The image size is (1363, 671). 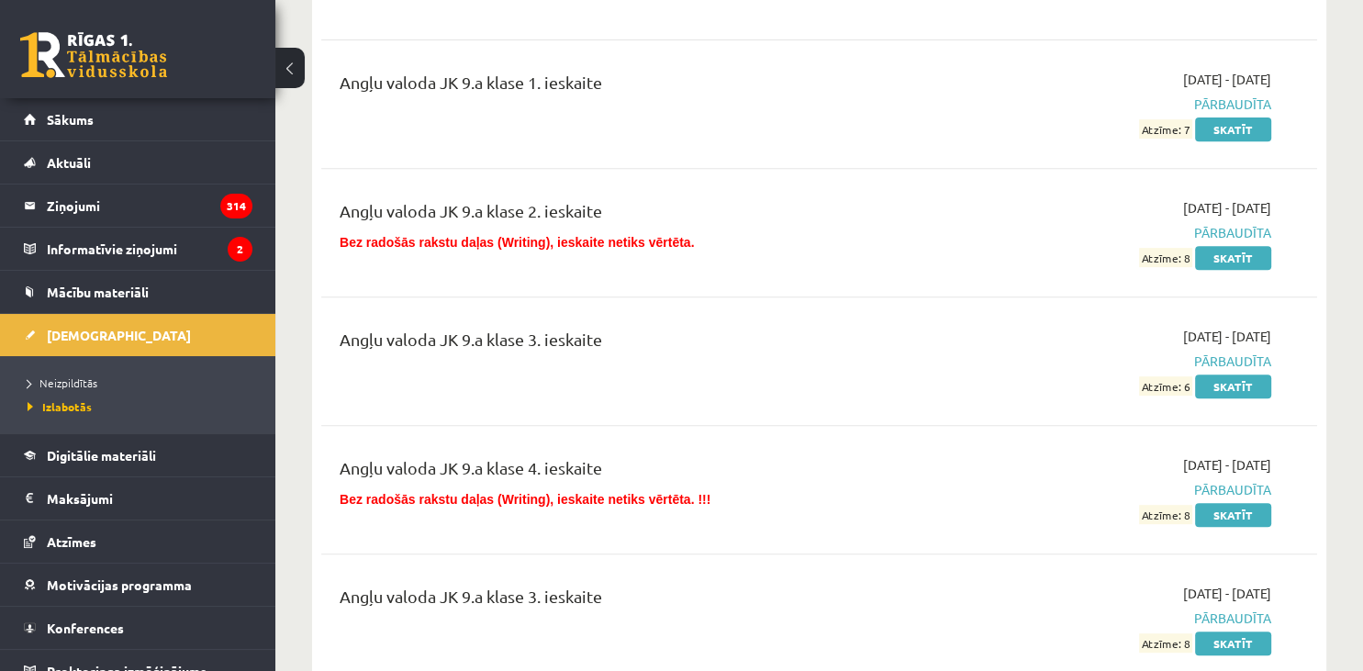 I want to click on div: Angļu valoda JK 9.a klase 2. ieskaite, so click(x=645, y=215).